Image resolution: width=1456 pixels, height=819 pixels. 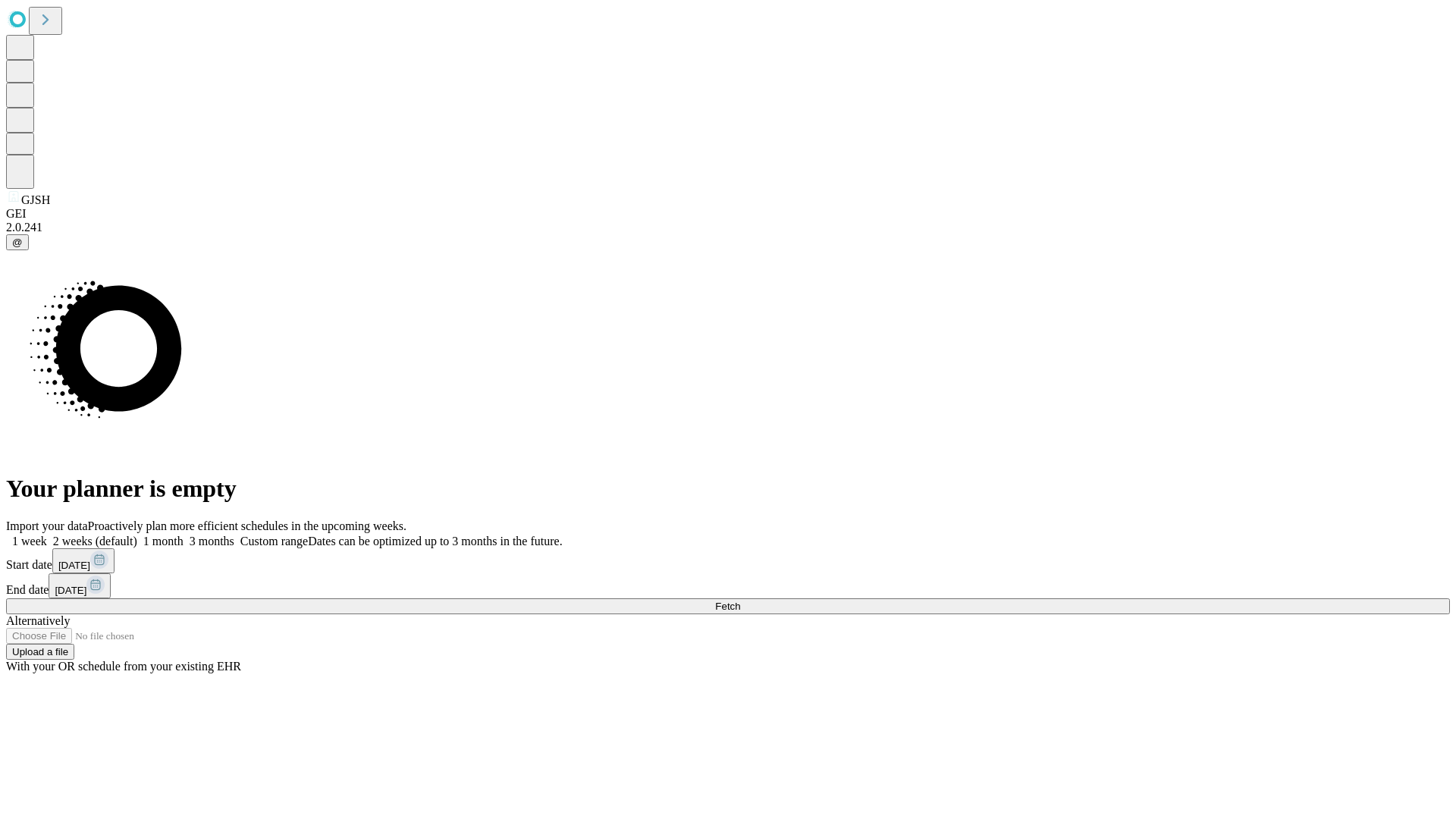 What do you see at coordinates (38, 620) in the screenshot?
I see `span: Alternatively` at bounding box center [38, 620].